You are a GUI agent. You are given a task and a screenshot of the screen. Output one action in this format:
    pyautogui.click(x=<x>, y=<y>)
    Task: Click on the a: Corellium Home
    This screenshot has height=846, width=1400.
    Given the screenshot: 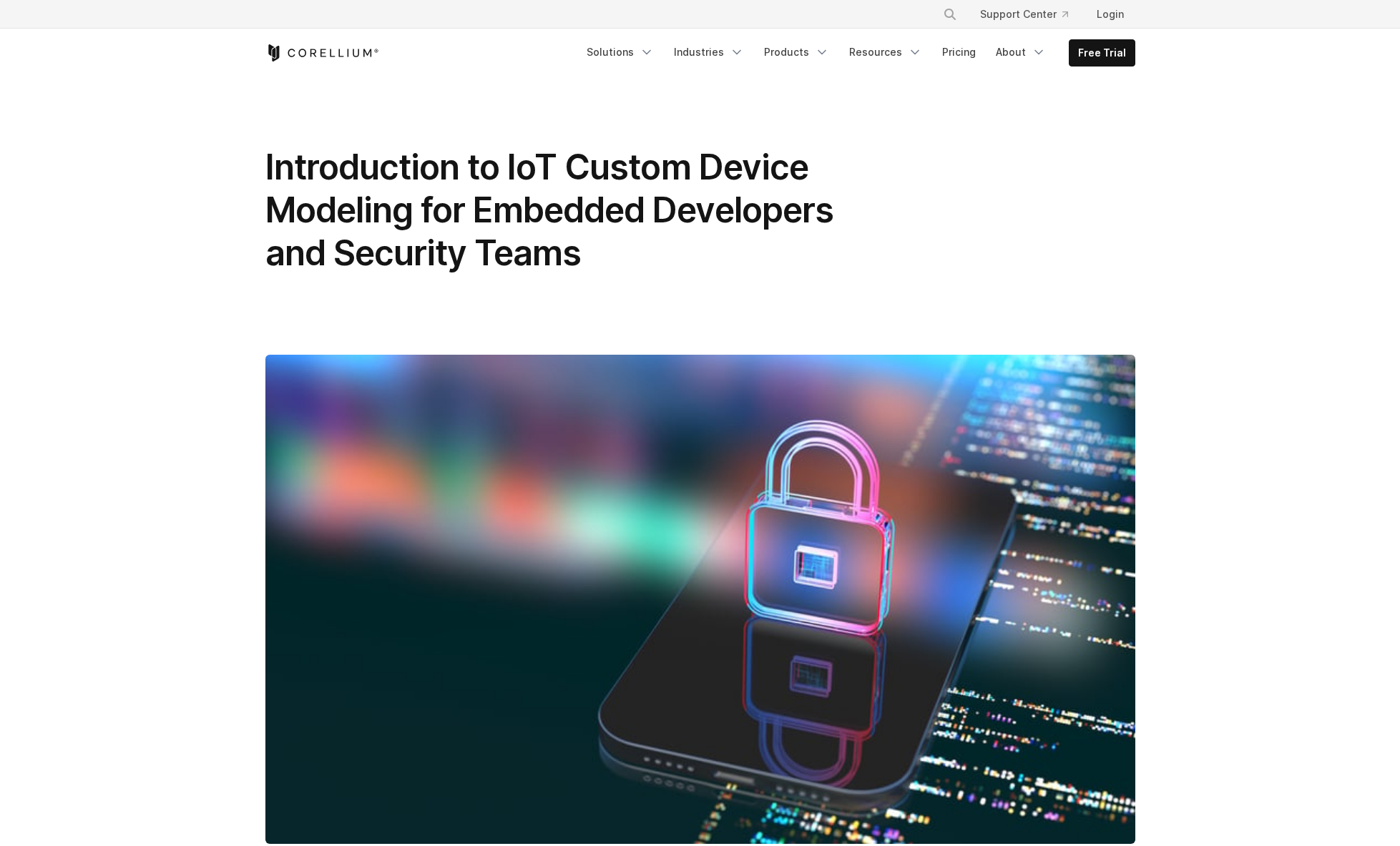 What is the action you would take?
    pyautogui.click(x=322, y=53)
    